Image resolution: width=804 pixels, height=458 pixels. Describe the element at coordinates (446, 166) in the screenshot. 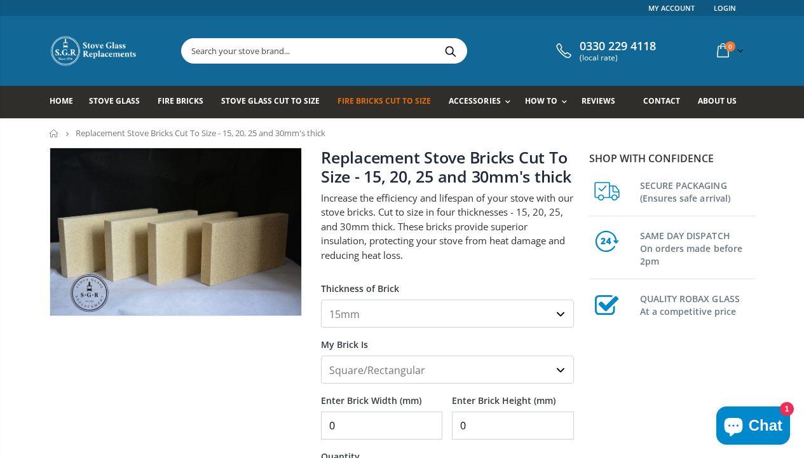

I see `a: Replacement Stove Bricks Cut To Size - 15, 20, 25 and 30mm's thick` at that location.